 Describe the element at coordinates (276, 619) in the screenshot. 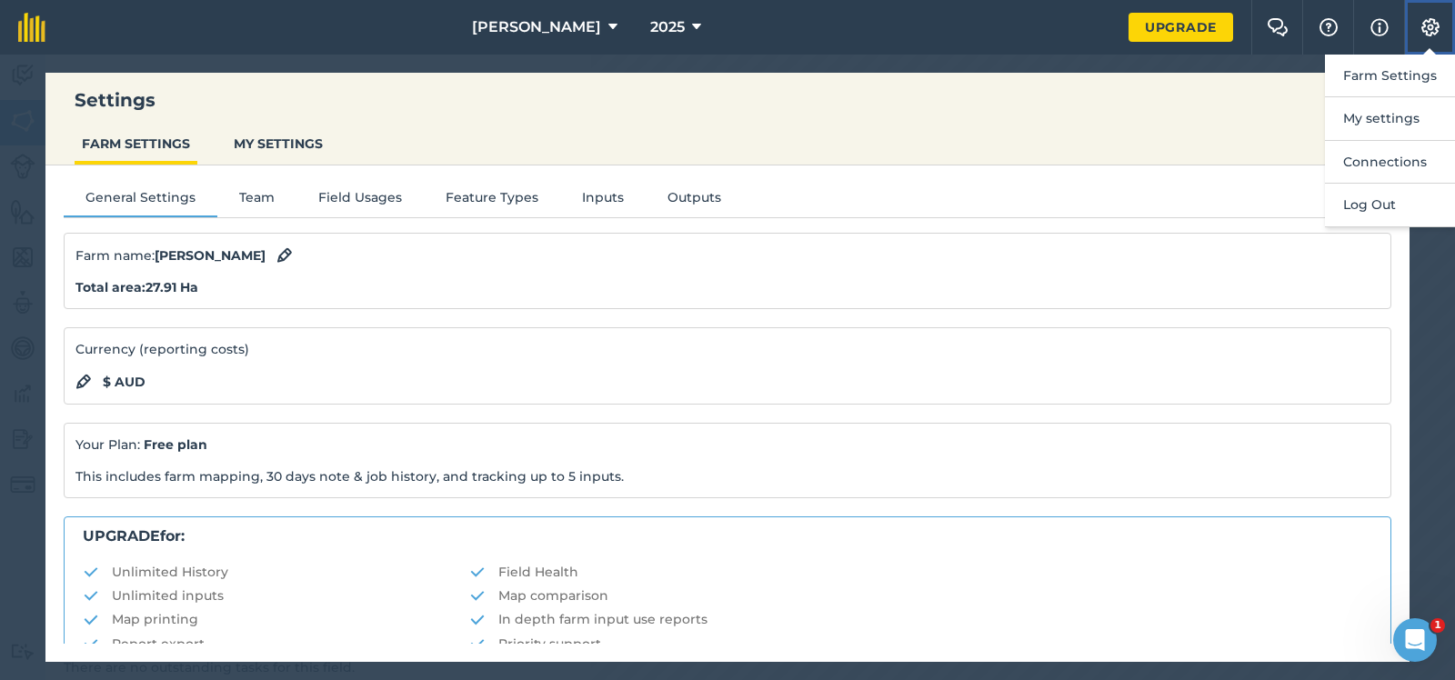

I see `li: Map printing` at that location.